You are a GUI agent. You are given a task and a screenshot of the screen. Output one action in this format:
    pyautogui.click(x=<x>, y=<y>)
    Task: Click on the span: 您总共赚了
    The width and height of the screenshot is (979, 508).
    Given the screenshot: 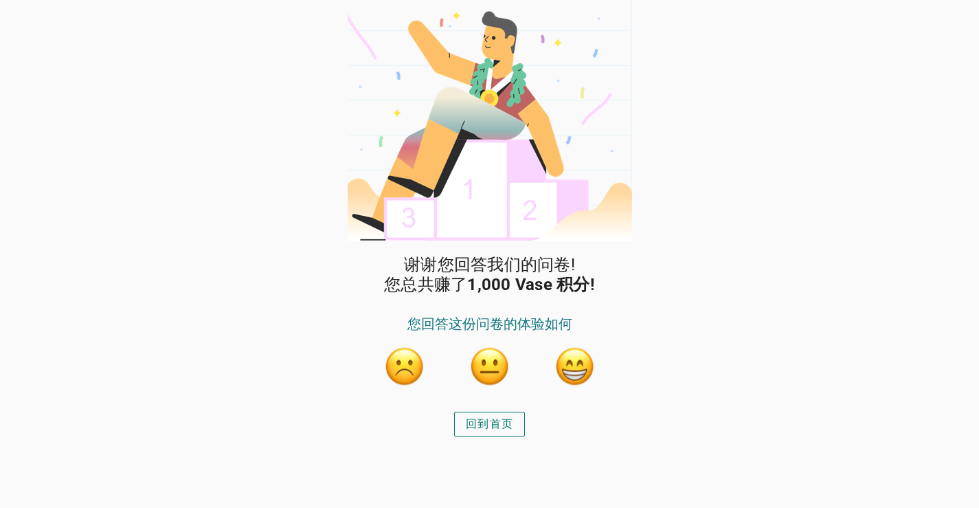 What is the action you would take?
    pyautogui.click(x=489, y=285)
    